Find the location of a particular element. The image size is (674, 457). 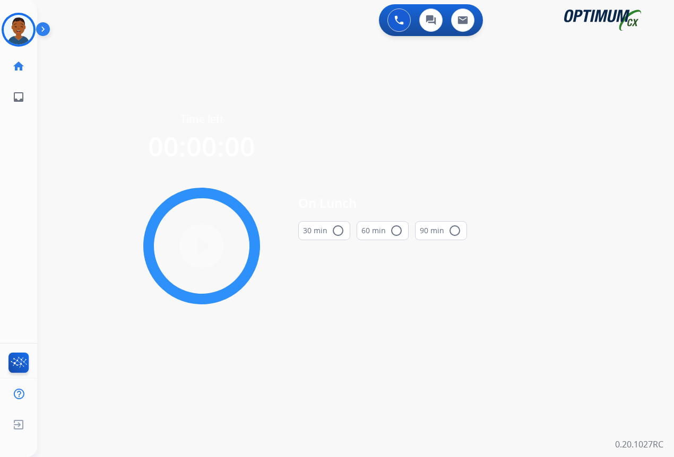

button: 60 min is located at coordinates (383, 231).